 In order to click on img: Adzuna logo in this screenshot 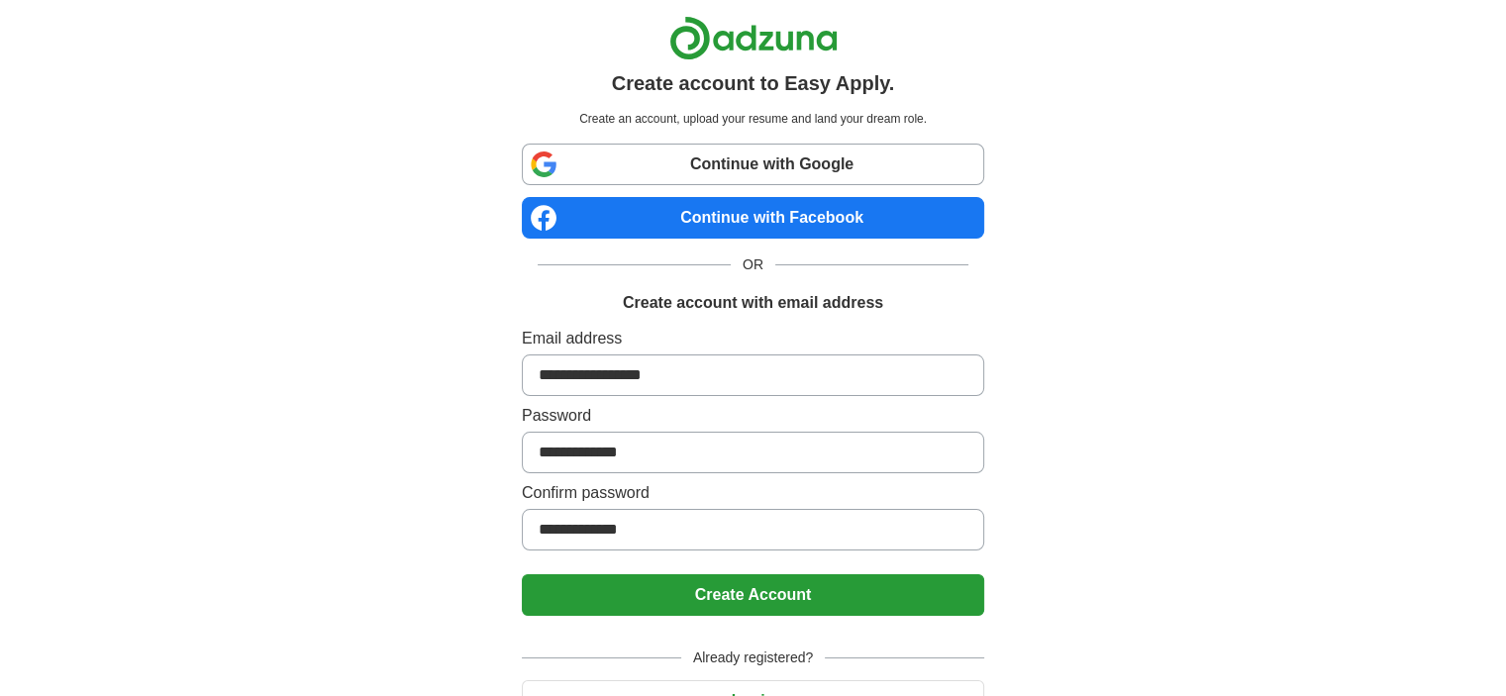, I will do `click(753, 38)`.